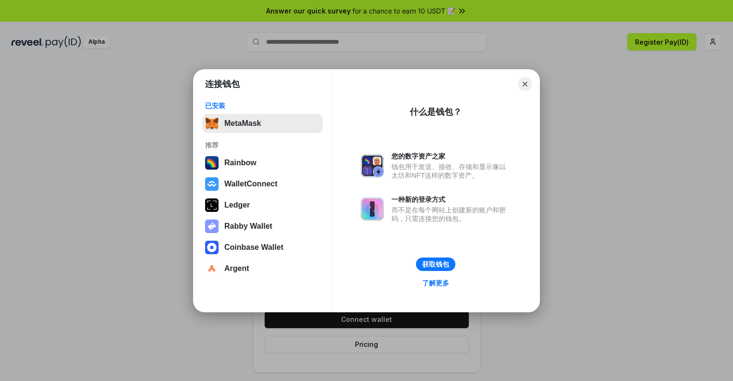 The height and width of the screenshot is (381, 733). What do you see at coordinates (436, 283) in the screenshot?
I see `a: 了解更多` at bounding box center [436, 283].